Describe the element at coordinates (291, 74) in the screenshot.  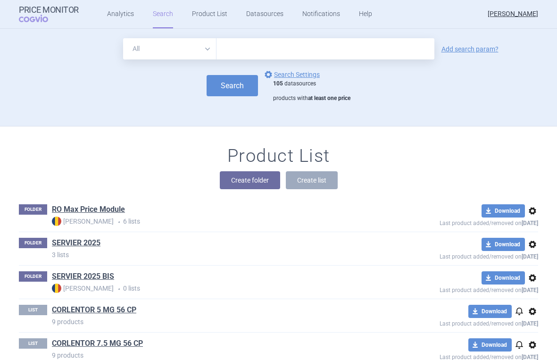
I see `a: Search Settings` at that location.